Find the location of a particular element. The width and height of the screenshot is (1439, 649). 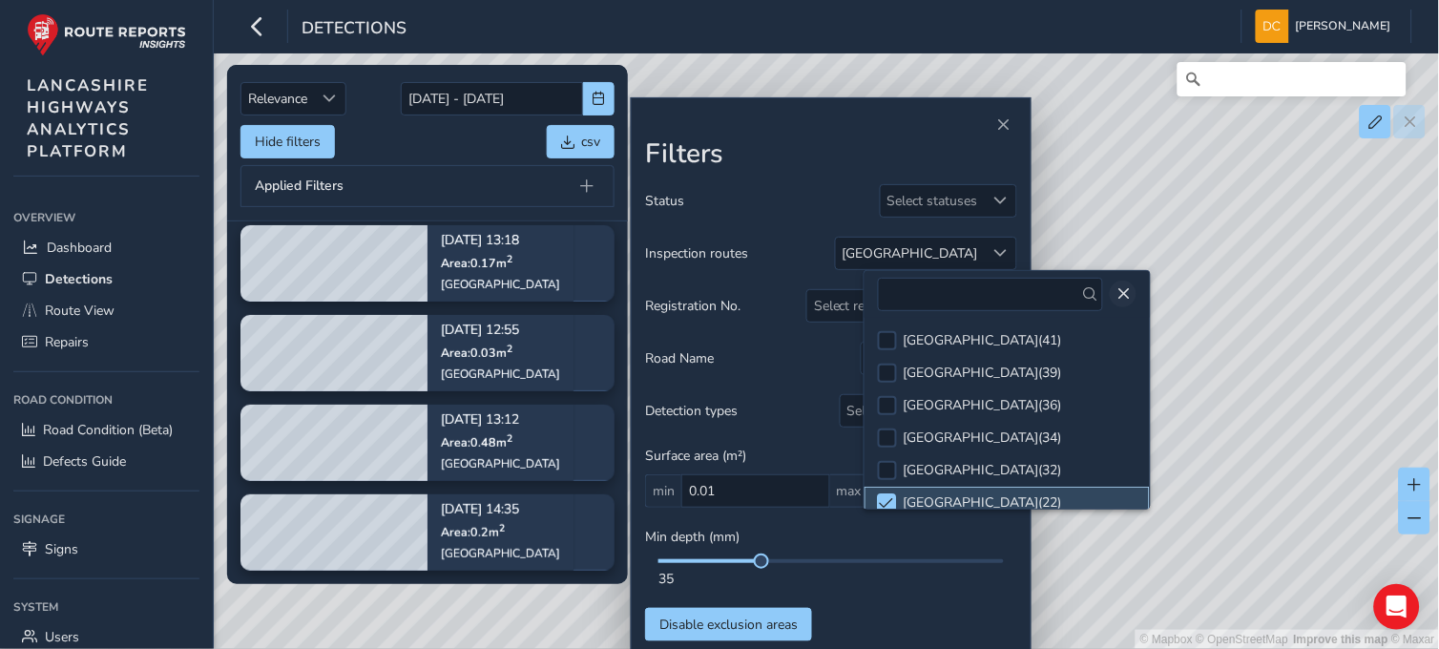

span: Defects Guide is located at coordinates (84, 461).